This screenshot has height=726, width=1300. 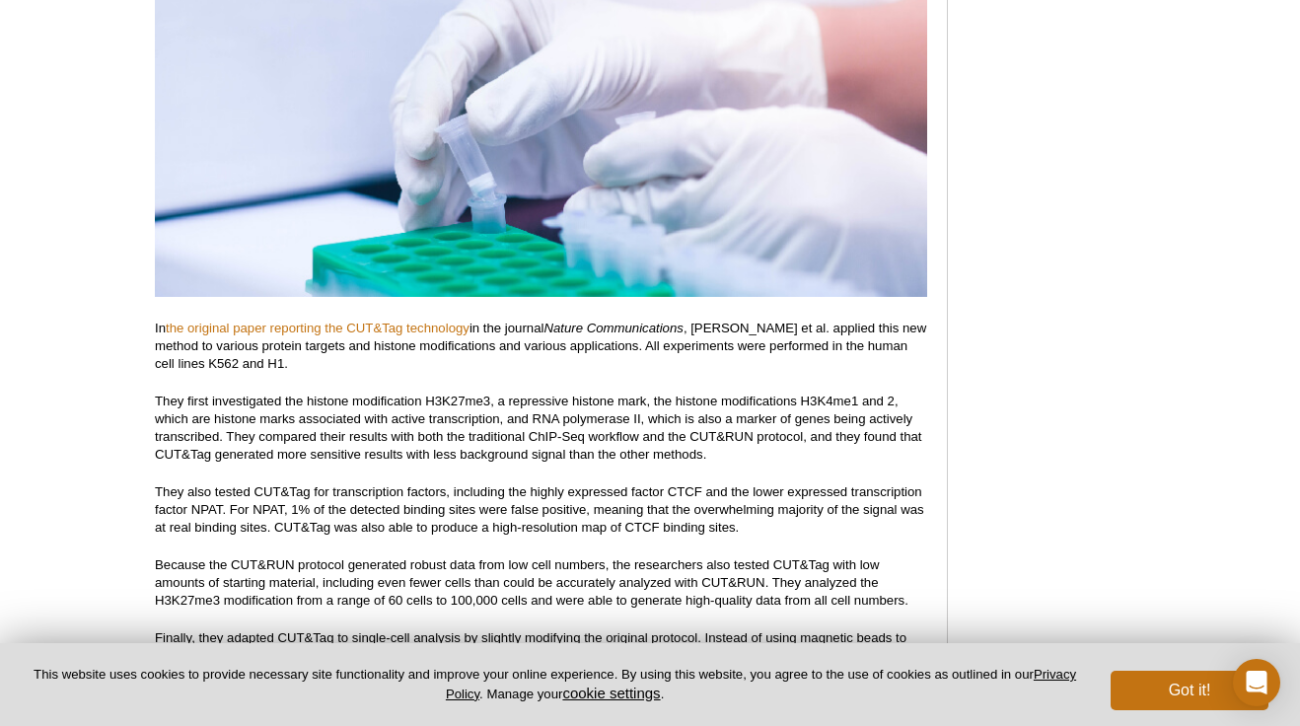 What do you see at coordinates (554, 685) in the screenshot?
I see `p: This website uses cookies to provide necessary site functionality and improve your online experie...` at bounding box center [554, 685].